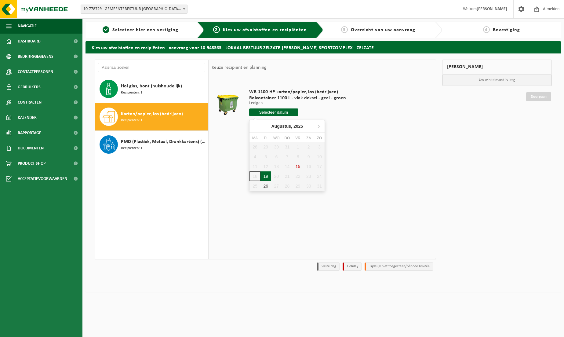 The height and width of the screenshot is (337, 564). Describe the element at coordinates (27, 117) in the screenshot. I see `span: Kalender` at that location.